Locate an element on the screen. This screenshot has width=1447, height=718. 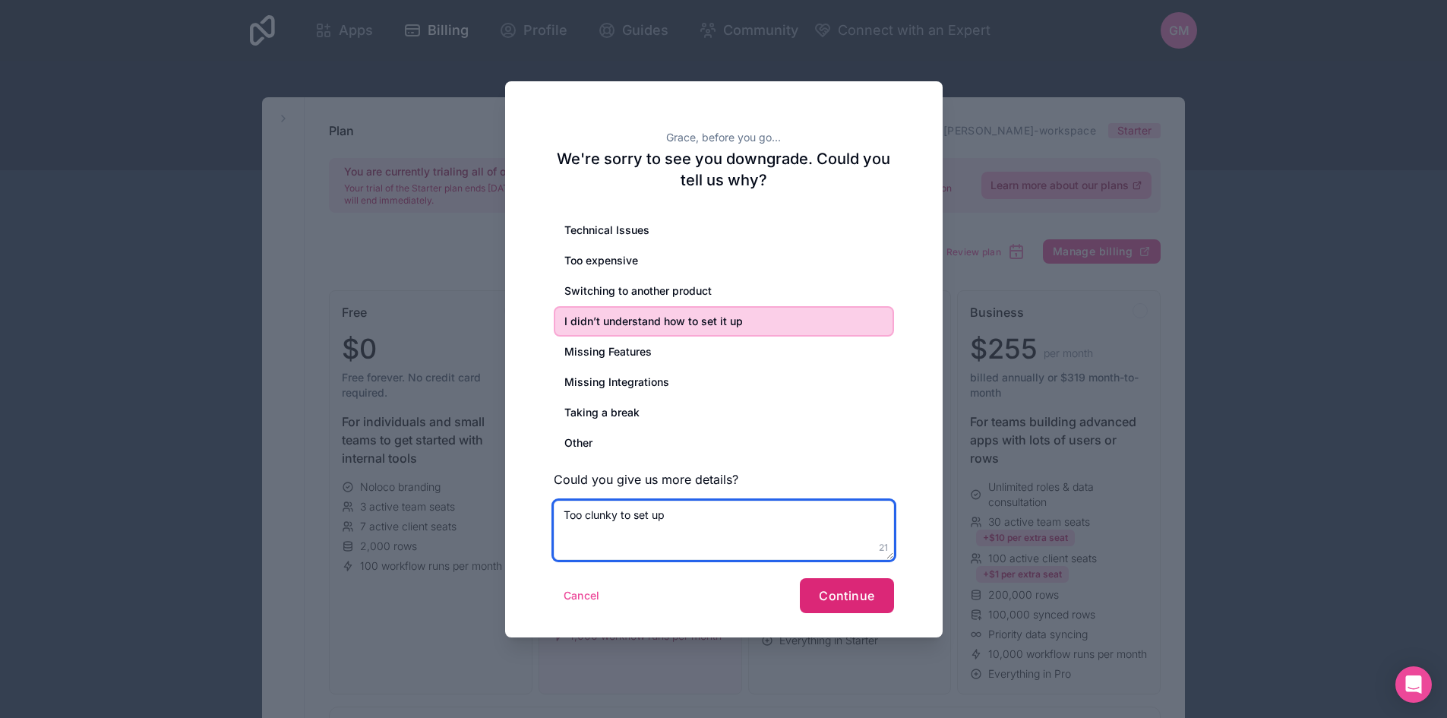
div: I didn’t understand how to set it up is located at coordinates (724, 321).